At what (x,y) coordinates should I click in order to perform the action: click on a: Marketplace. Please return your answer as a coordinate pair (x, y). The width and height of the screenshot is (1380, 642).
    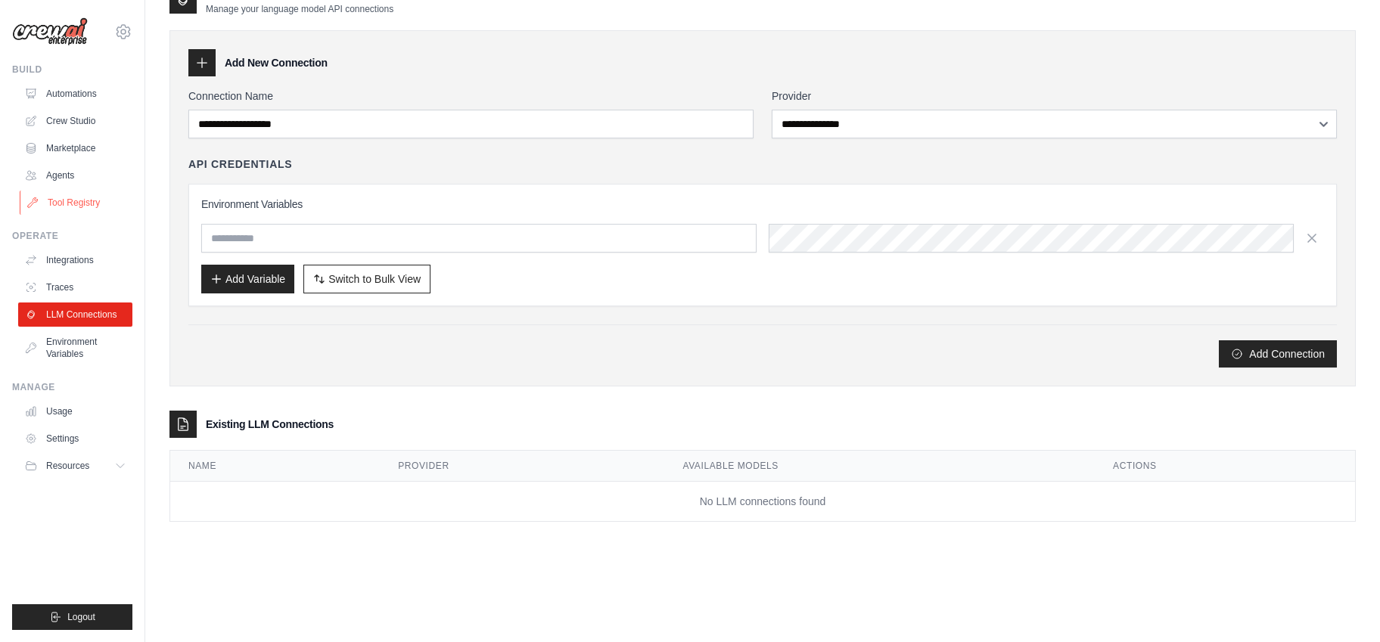
    Looking at the image, I should click on (75, 148).